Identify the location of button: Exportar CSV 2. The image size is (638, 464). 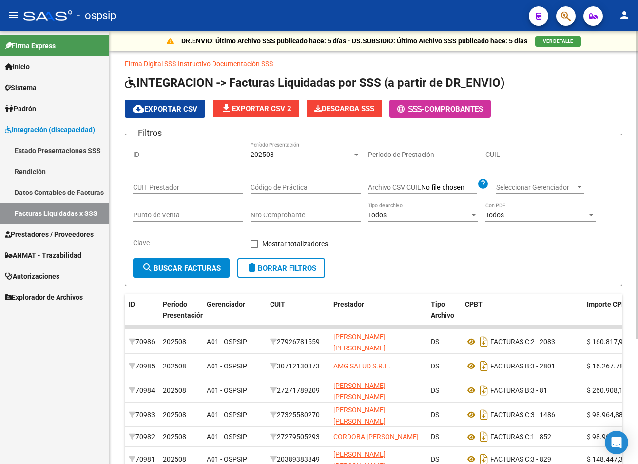
(256, 109).